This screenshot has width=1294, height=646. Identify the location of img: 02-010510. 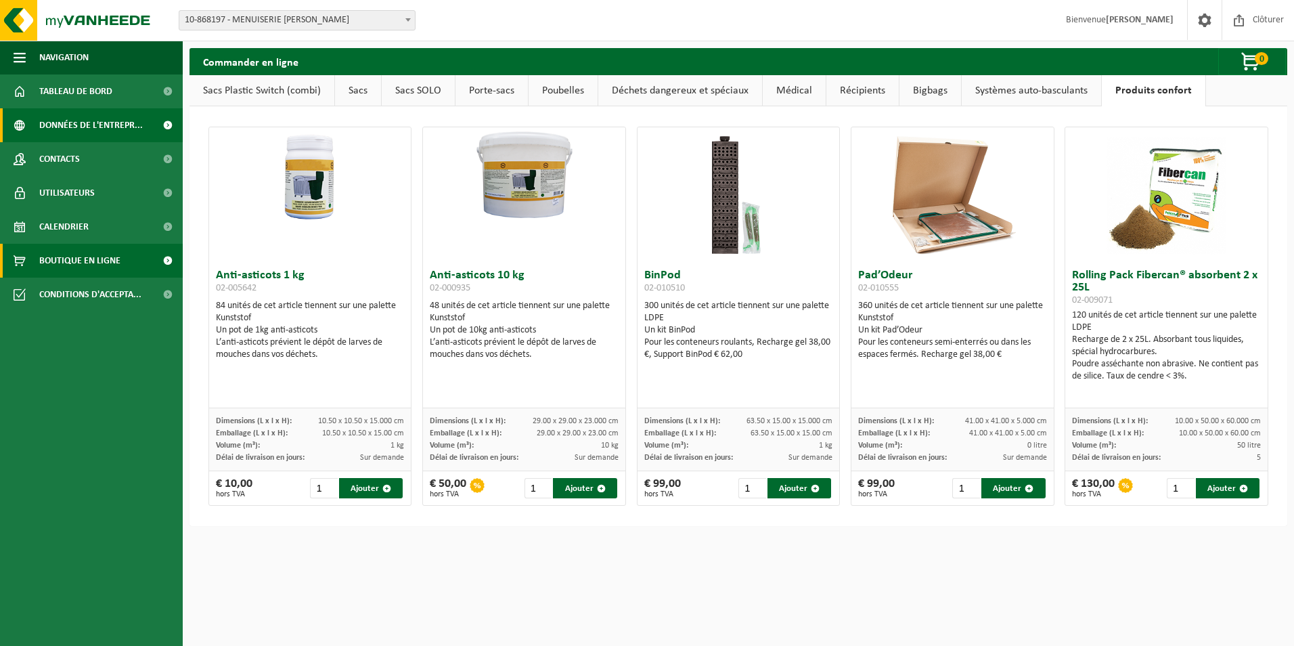
(738, 195).